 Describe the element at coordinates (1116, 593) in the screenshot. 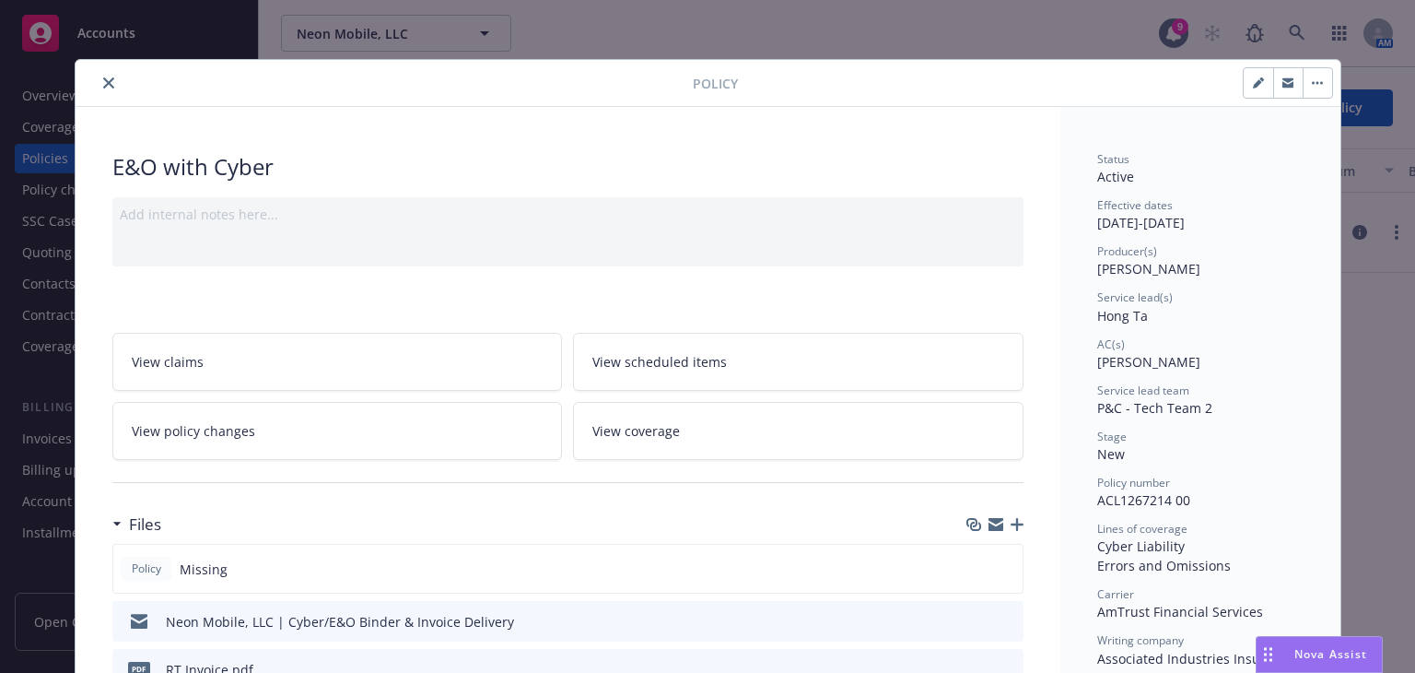

I see `span: Carrier` at that location.